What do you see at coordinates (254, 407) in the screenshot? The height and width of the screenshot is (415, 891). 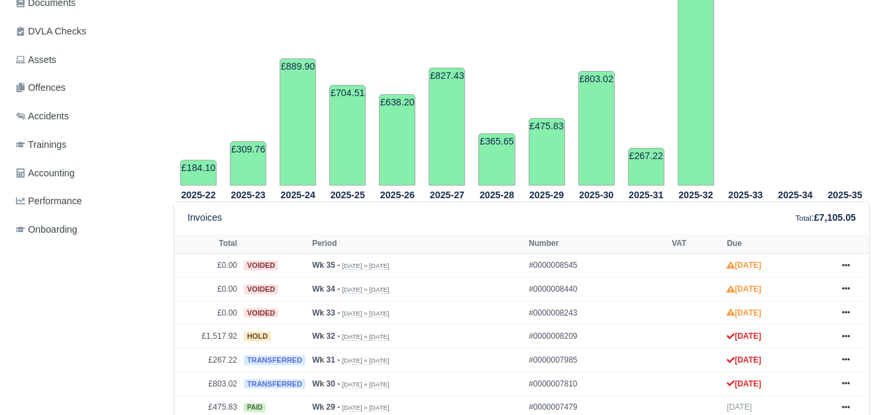 I see `span: paid` at bounding box center [254, 407].